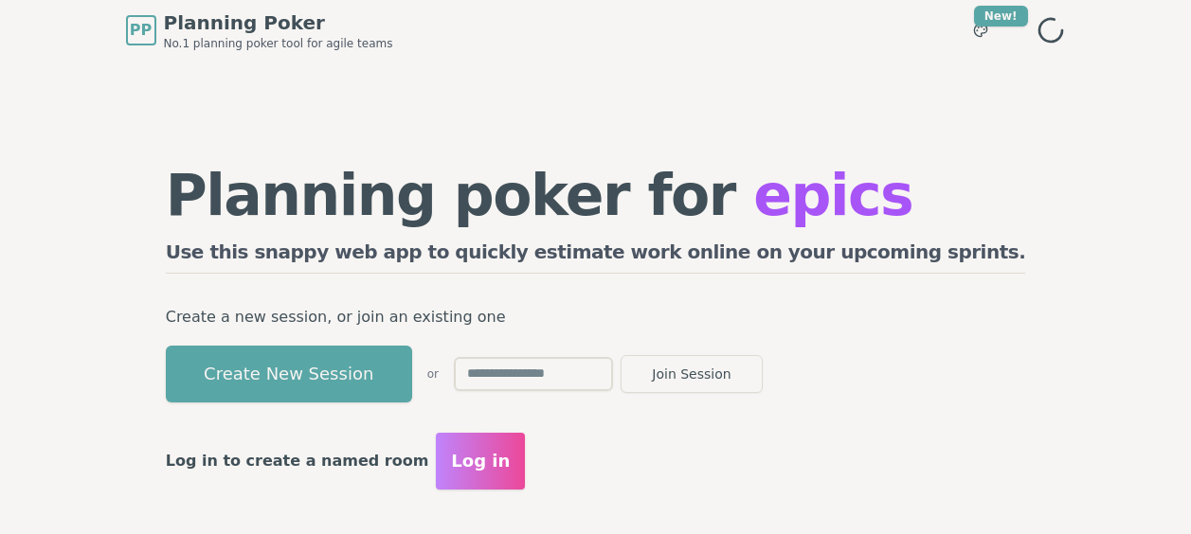  What do you see at coordinates (480, 461) in the screenshot?
I see `span: Log in` at bounding box center [480, 461].